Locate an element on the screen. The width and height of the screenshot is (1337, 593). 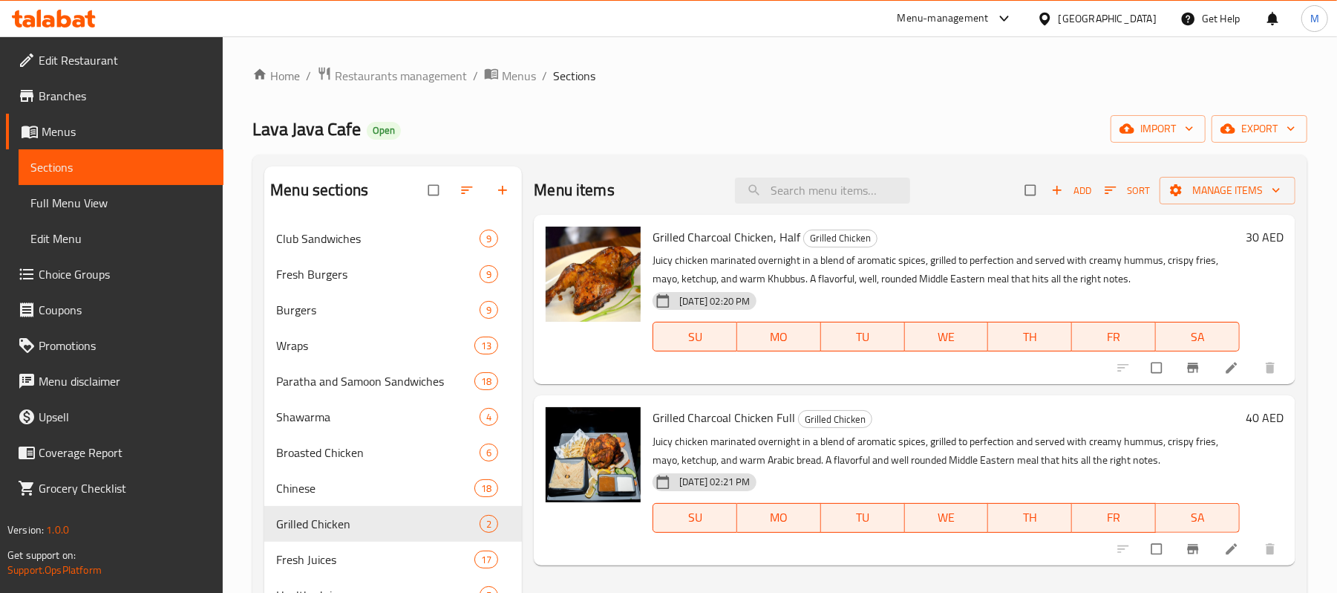
span: Branches is located at coordinates (125, 96).